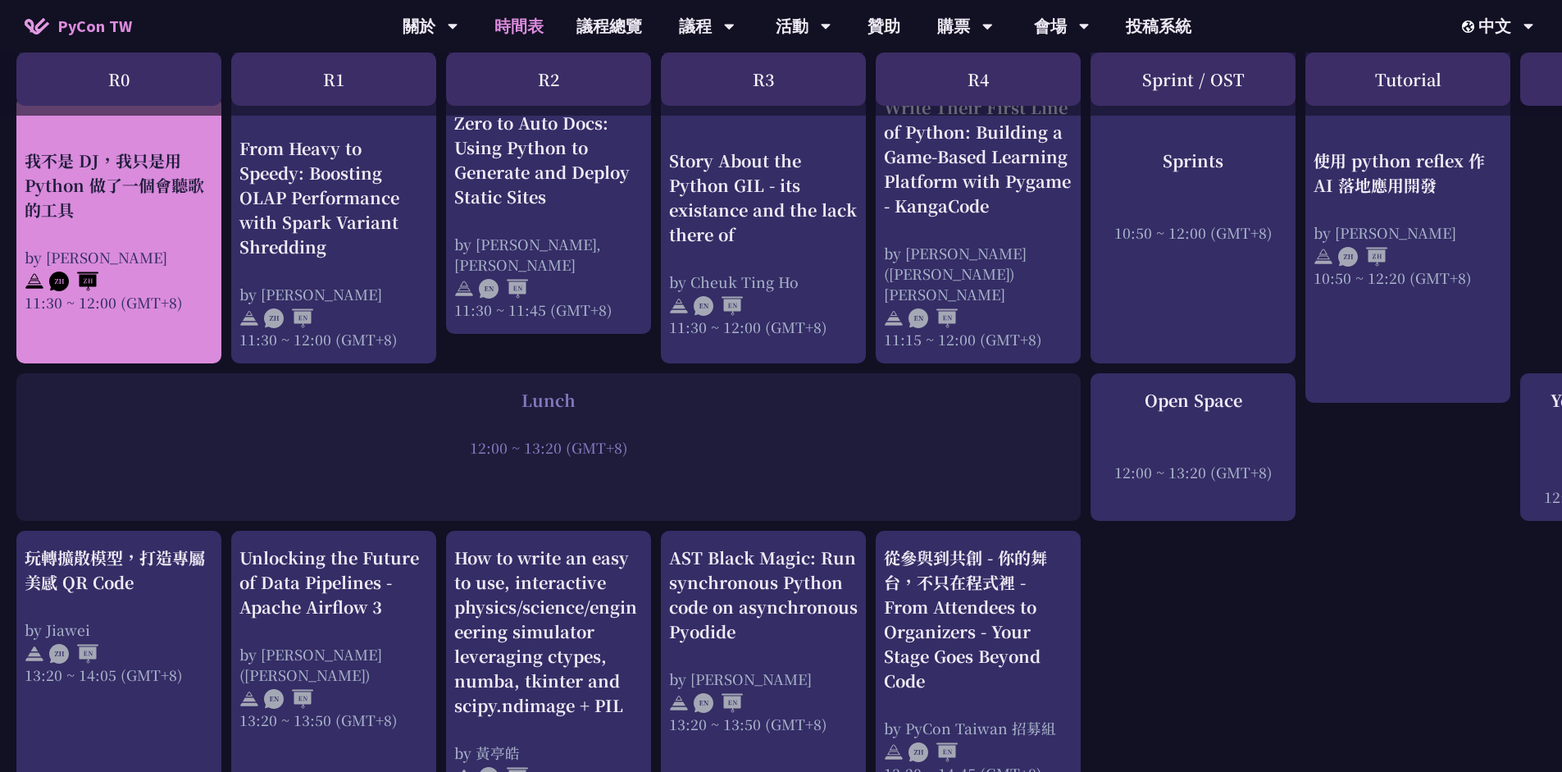 This screenshot has width=1562, height=772. I want to click on div: Story About the Python GIL - its existance and the lack there of, so click(764, 197).